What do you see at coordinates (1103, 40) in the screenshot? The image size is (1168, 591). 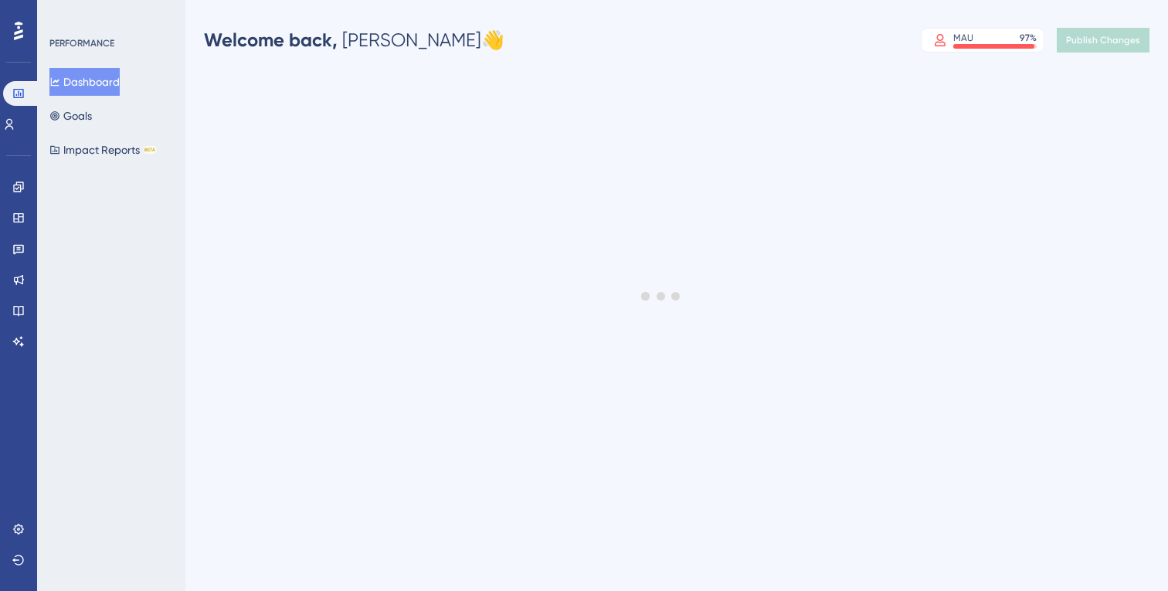 I see `span: Publish Changes` at bounding box center [1103, 40].